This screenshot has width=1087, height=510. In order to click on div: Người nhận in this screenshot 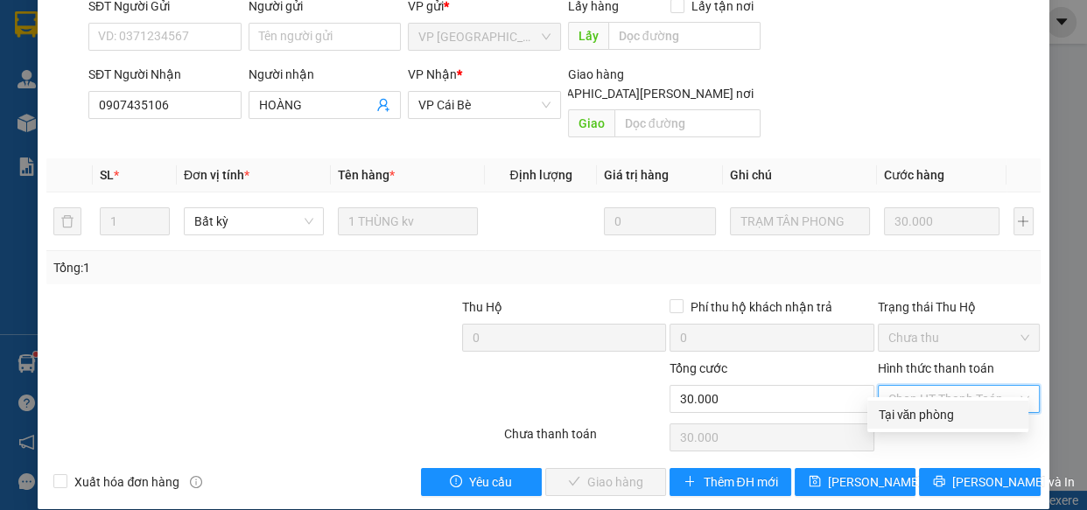, I will do `click(325, 74)`.